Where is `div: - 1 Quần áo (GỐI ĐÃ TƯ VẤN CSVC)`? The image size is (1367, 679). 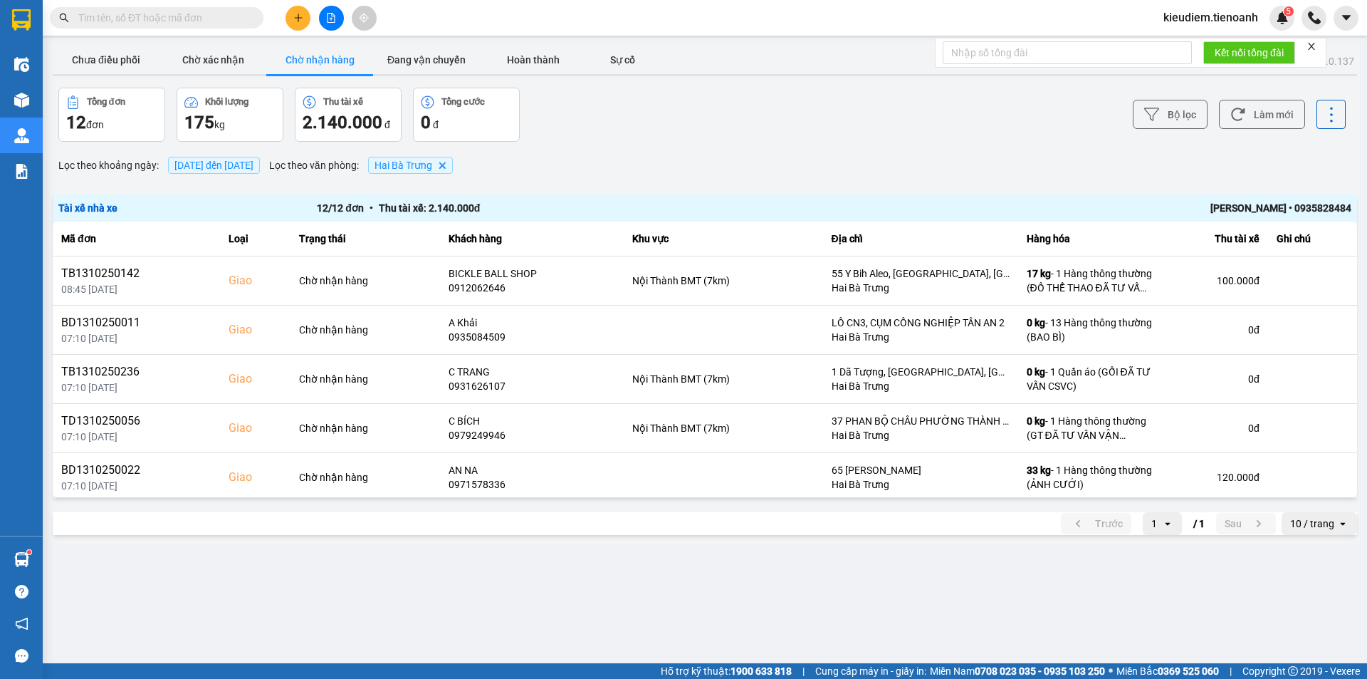
div: - 1 Quần áo (GỐI ĐÃ TƯ VẤN CSVC) is located at coordinates (1090, 379).